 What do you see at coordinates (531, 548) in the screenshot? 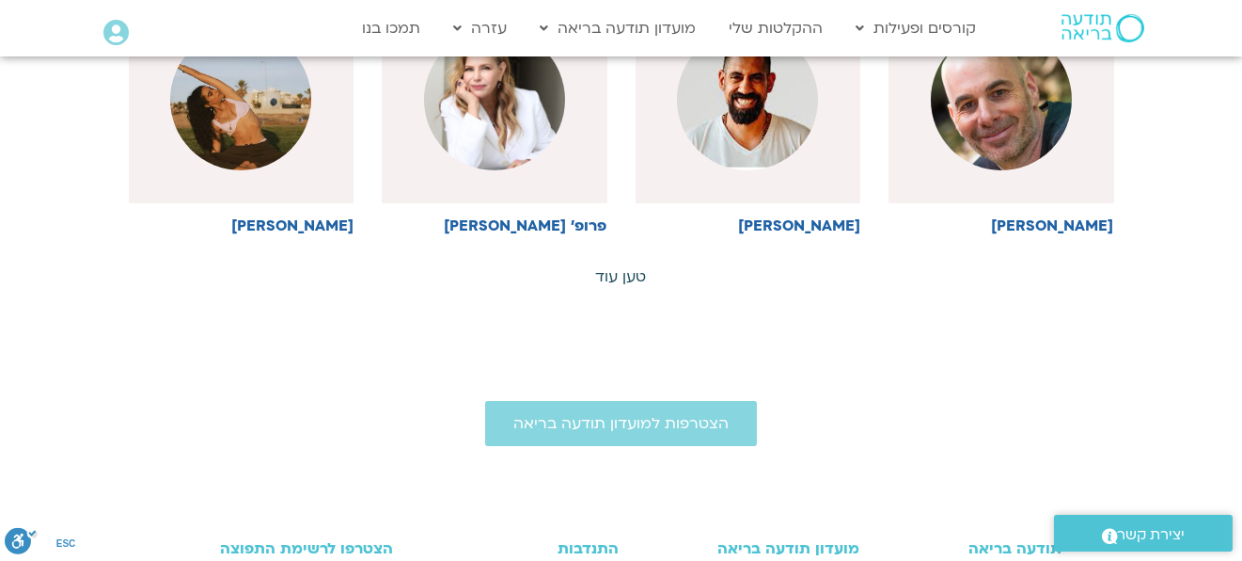
I see `h3: התנדבות` at bounding box center [531, 548].